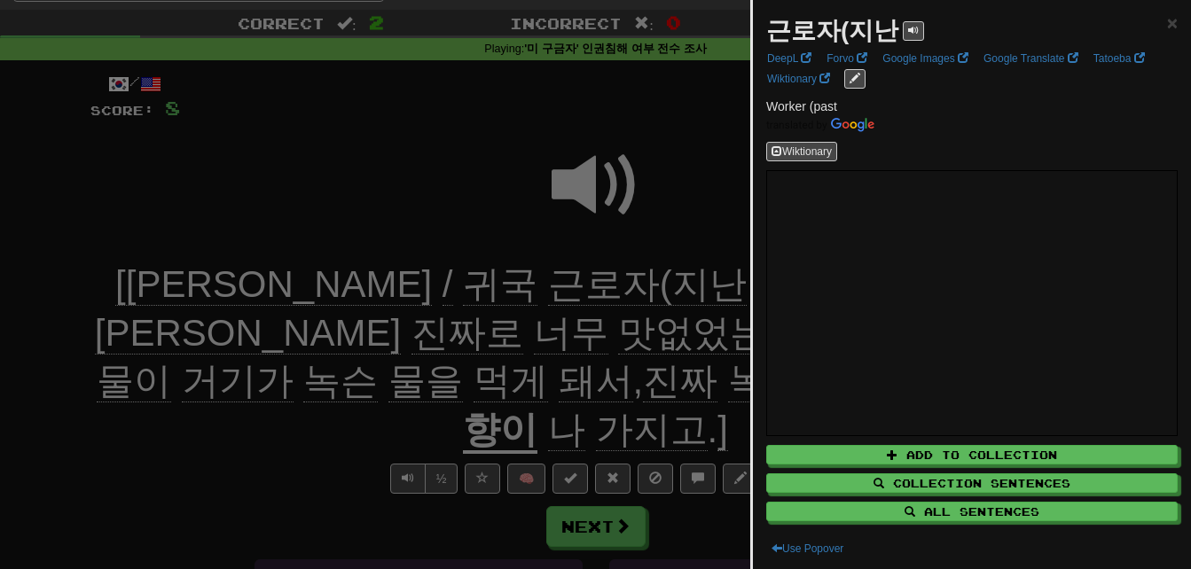 The width and height of the screenshot is (1191, 569). Describe the element at coordinates (820, 125) in the screenshot. I see `img: Color short` at that location.